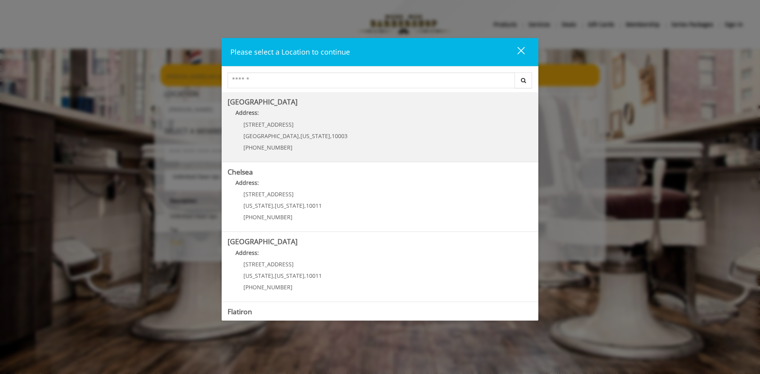  What do you see at coordinates (340, 136) in the screenshot?
I see `span: 10003` at bounding box center [340, 136].